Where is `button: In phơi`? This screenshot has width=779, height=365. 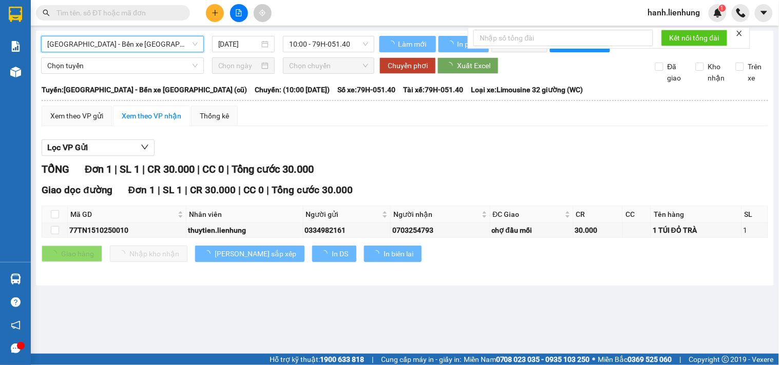
button: In phơi is located at coordinates (463, 44).